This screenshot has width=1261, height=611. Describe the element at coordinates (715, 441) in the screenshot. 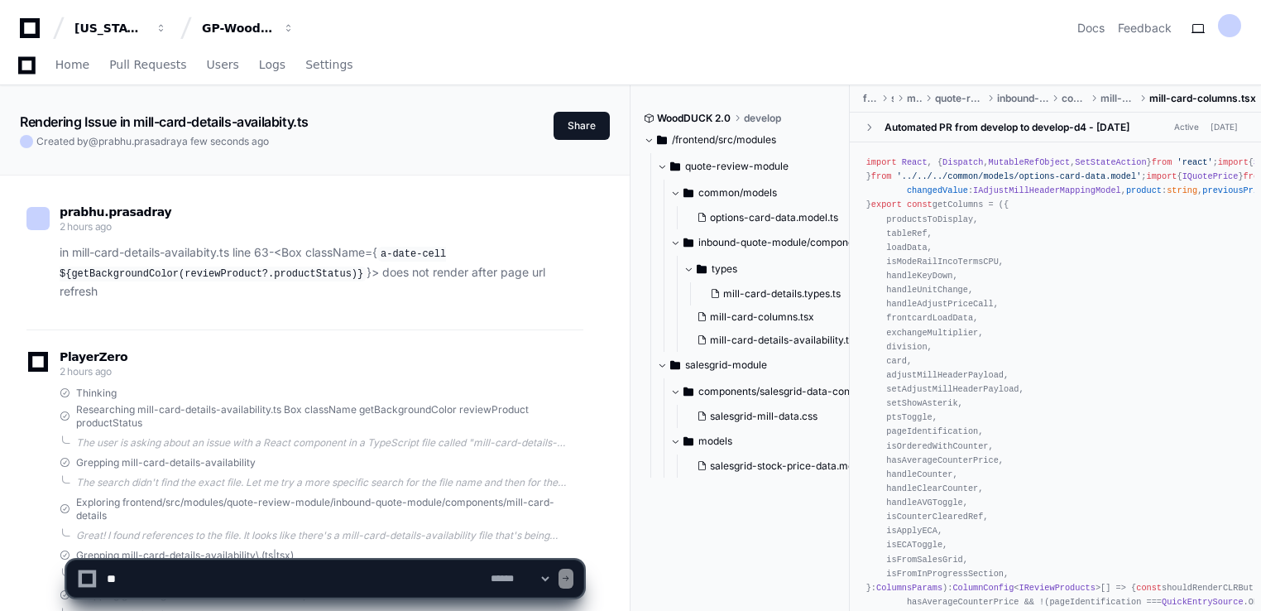

I see `span: models` at that location.